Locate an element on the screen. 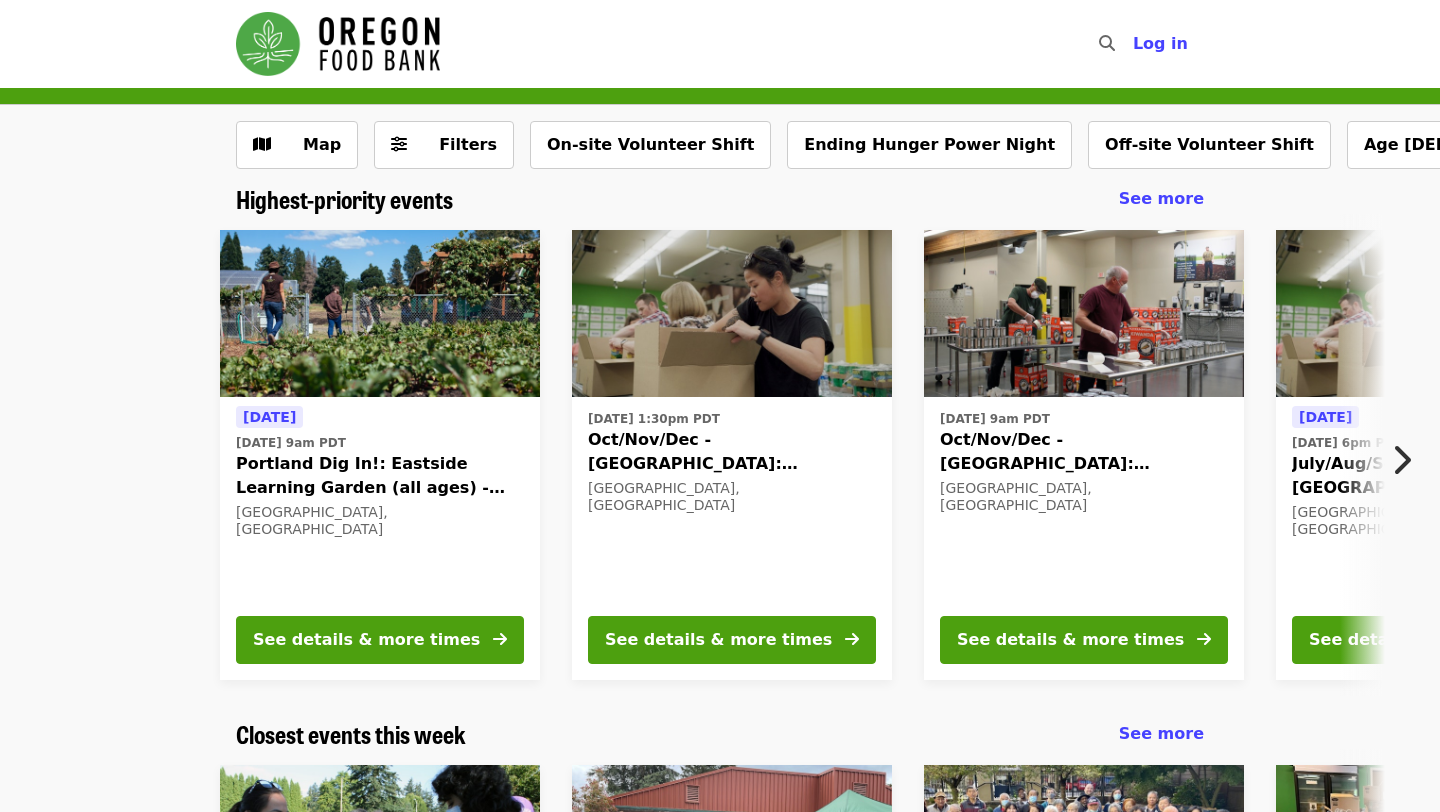  i: map icon is located at coordinates (262, 144).